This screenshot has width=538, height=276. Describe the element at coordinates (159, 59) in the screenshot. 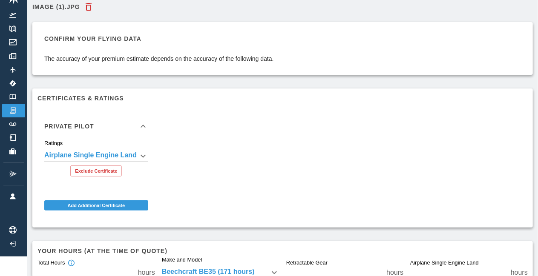

I see `p: The accuracy of your premium estimate depends on the accuracy of the following data.` at that location.